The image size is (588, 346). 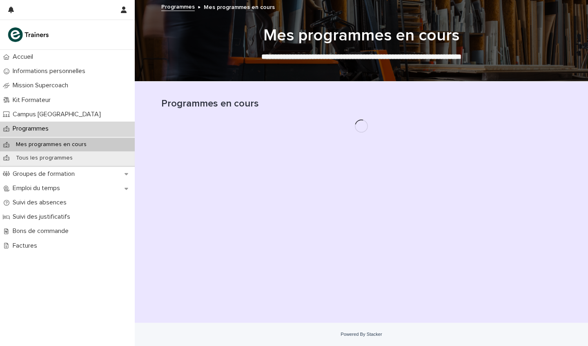 I want to click on p: Suivi des justificatifs, so click(x=43, y=217).